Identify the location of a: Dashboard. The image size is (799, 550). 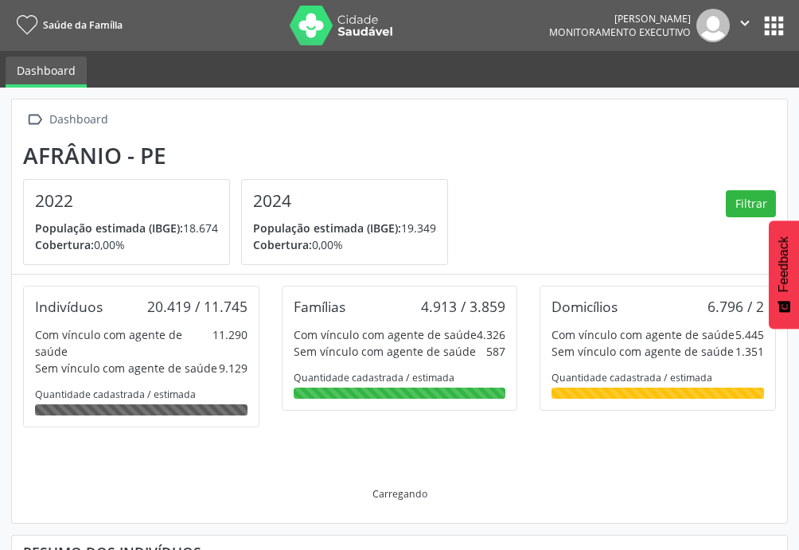
(46, 72).